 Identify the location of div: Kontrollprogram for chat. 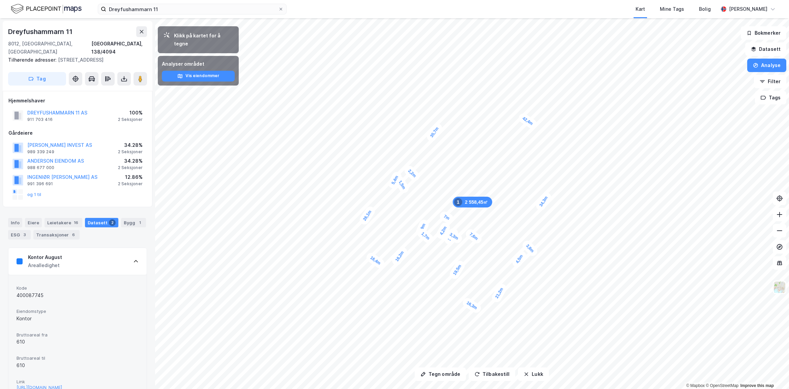
(772, 373).